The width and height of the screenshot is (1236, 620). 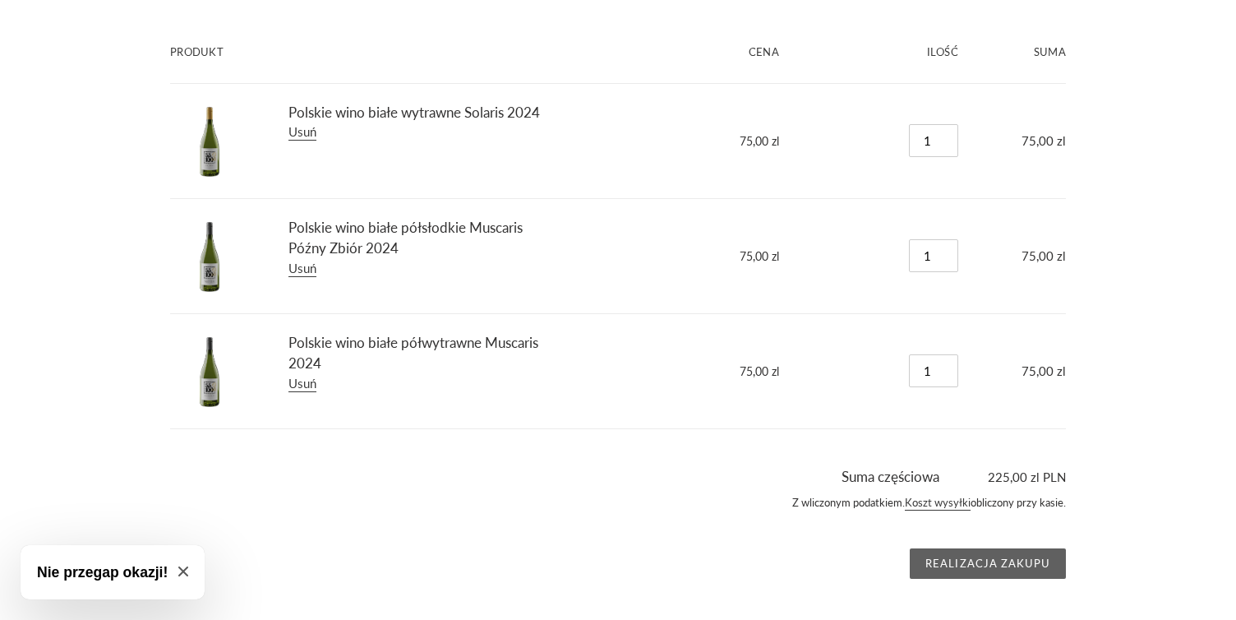 I want to click on a: Usuń Polskie wino białe półsłodkie Muscaris Późny Zbiór 2024, so click(x=302, y=269).